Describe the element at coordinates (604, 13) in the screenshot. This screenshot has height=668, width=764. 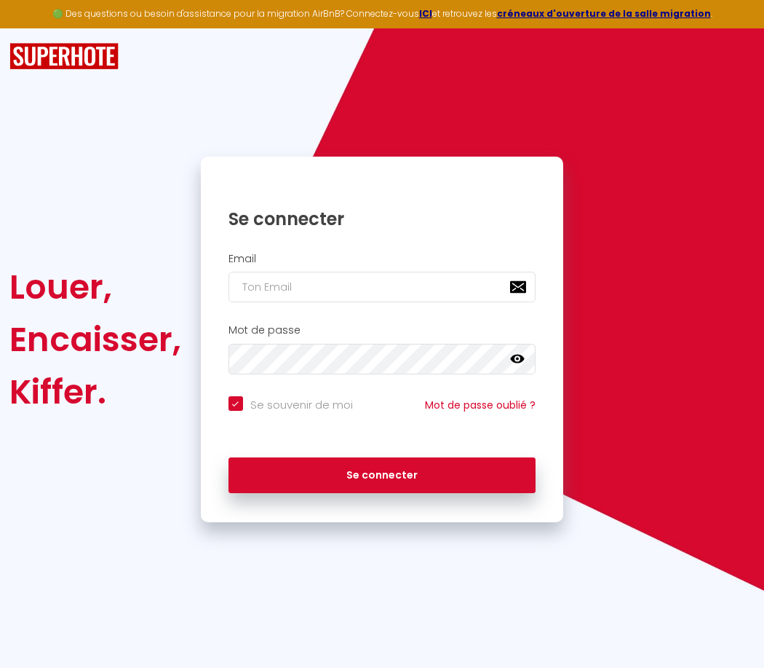
I see `a: créneaux d'ouverture de la salle migration` at that location.